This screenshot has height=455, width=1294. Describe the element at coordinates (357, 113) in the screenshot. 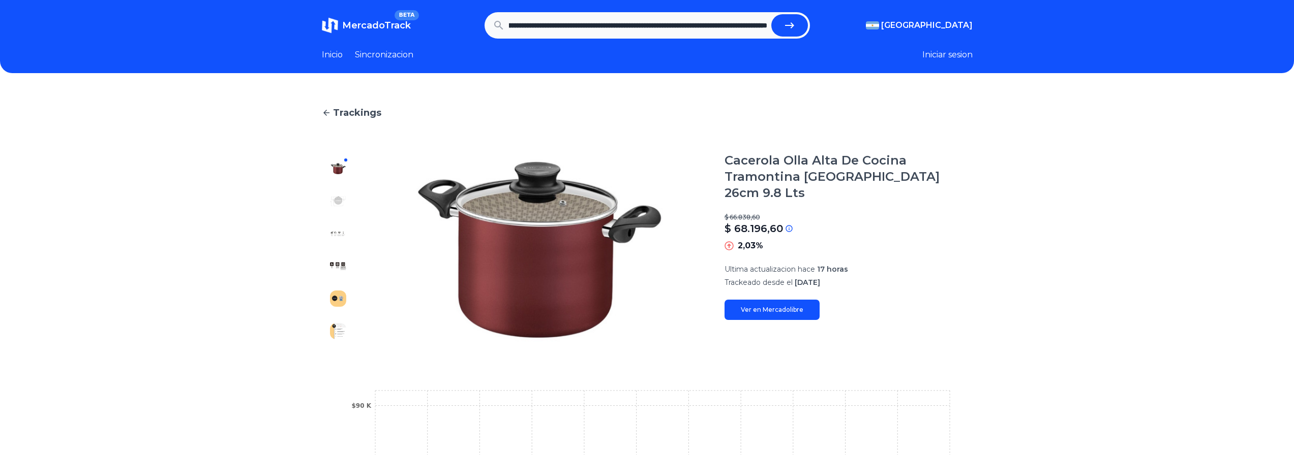

I see `span: Trackings` at that location.